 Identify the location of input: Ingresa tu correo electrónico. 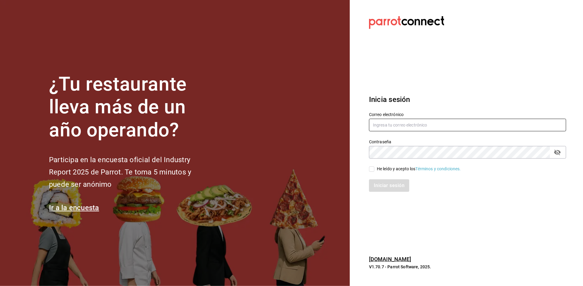
(467, 125).